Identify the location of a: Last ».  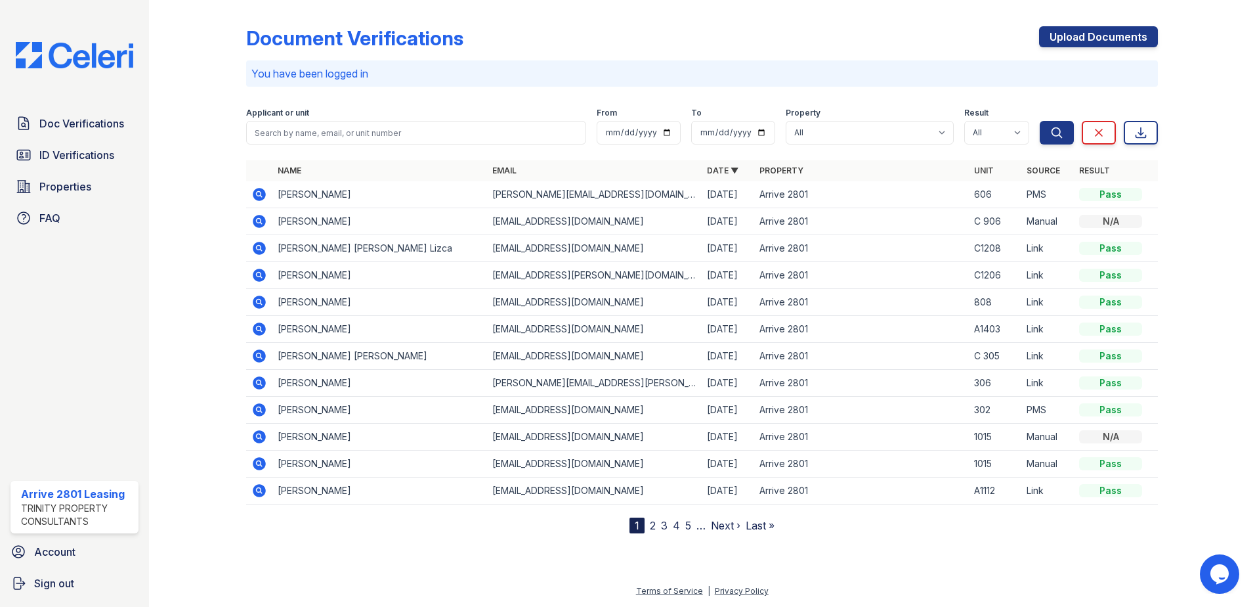
(760, 525).